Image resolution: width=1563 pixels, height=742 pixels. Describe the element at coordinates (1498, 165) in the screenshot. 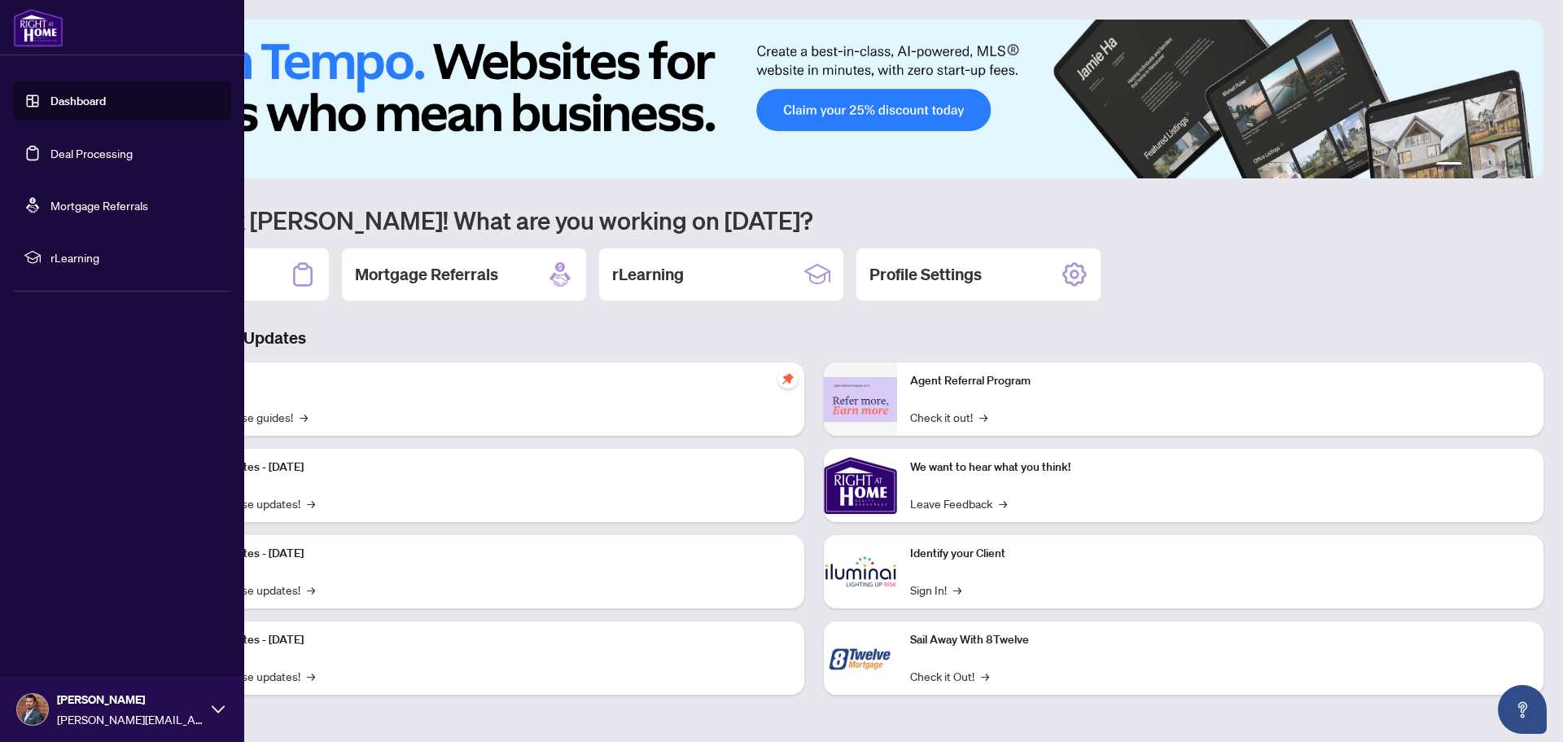

I see `button: 4` at that location.